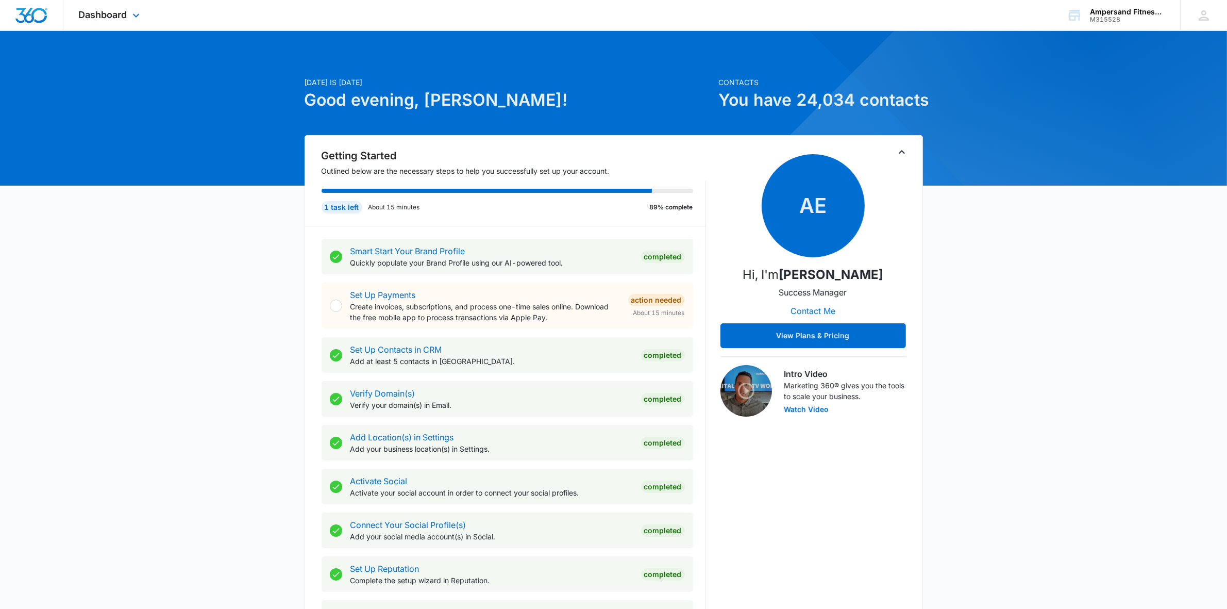 The height and width of the screenshot is (609, 1227). What do you see at coordinates (845, 374) in the screenshot?
I see `h3: Intro Video` at bounding box center [845, 374].